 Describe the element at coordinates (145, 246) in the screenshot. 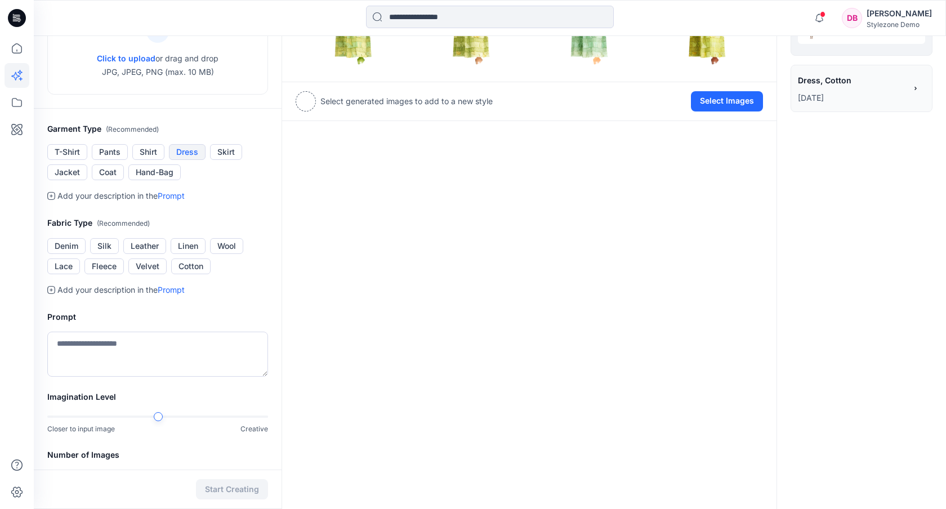

I see `button: Leather` at that location.